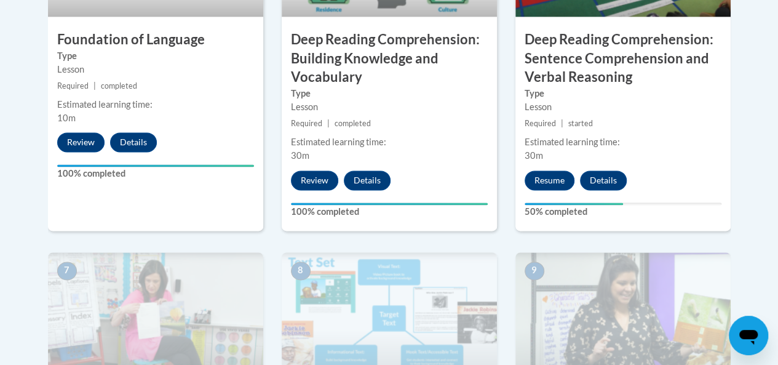 The image size is (778, 365). What do you see at coordinates (156, 39) in the screenshot?
I see `h3: Foundation of Language` at bounding box center [156, 39].